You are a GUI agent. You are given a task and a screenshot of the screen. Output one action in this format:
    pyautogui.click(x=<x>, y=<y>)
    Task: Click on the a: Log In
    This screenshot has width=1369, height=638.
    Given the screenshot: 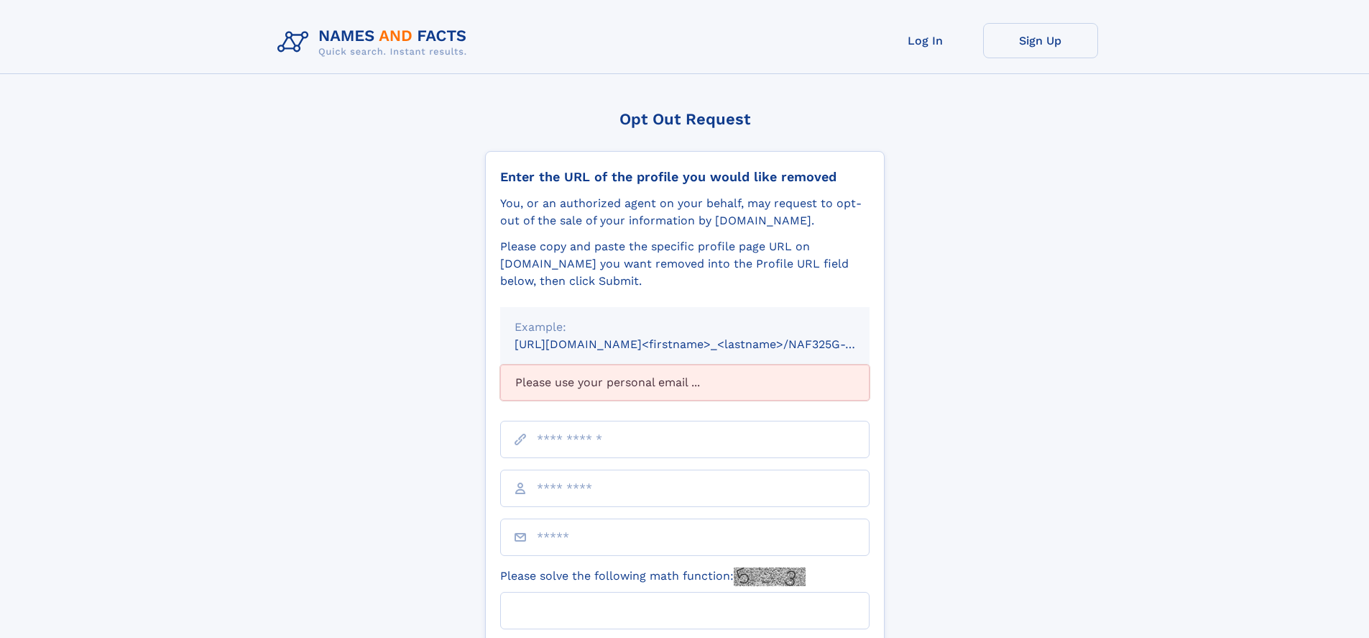 What is the action you would take?
    pyautogui.click(x=926, y=40)
    